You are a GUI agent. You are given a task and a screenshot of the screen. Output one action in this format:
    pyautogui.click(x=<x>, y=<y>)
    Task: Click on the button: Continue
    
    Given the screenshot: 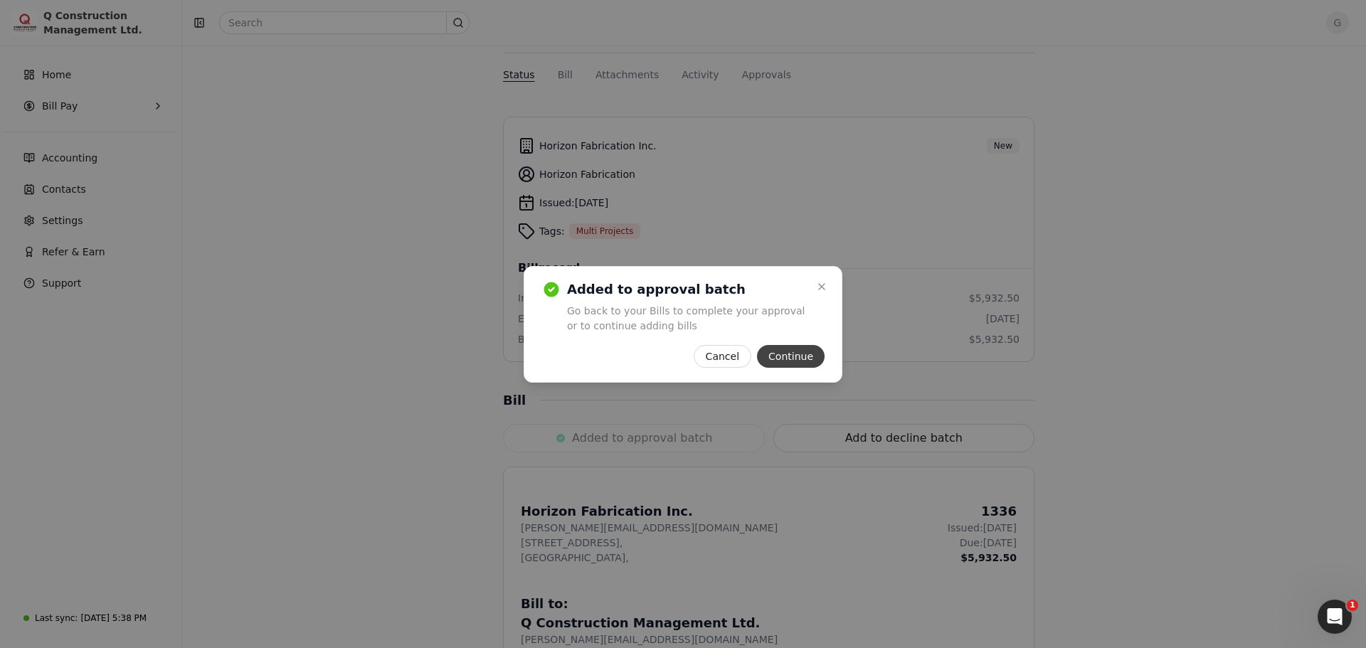 What is the action you would take?
    pyautogui.click(x=791, y=357)
    